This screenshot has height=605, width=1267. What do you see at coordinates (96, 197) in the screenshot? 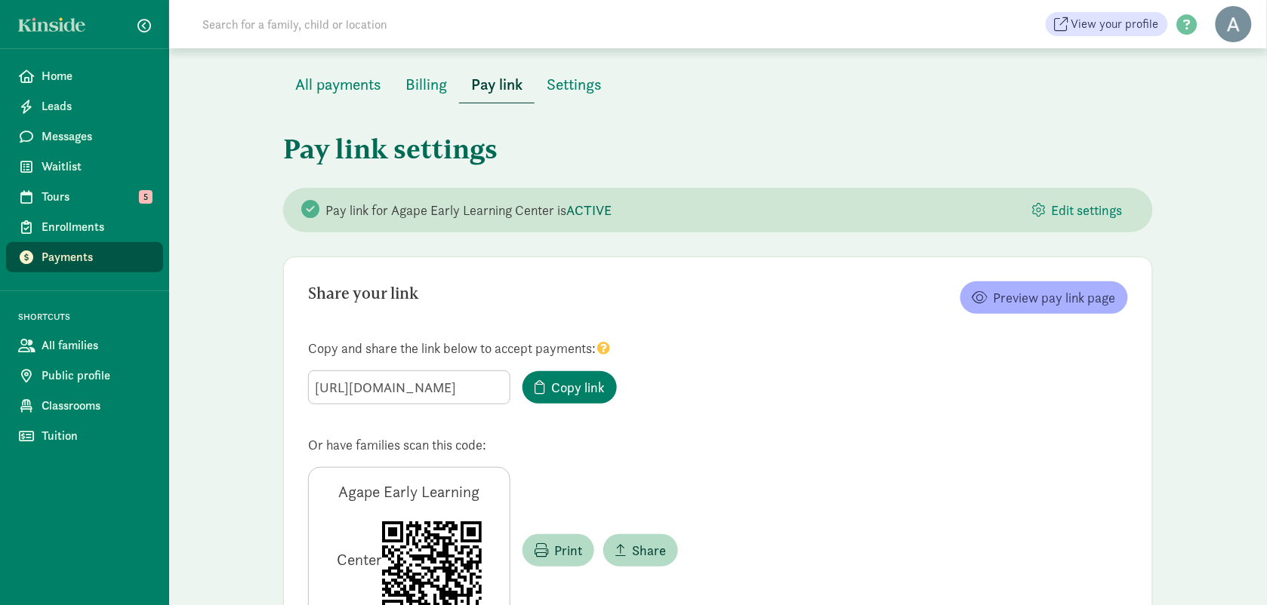
I see `span: Tours` at bounding box center [96, 197].